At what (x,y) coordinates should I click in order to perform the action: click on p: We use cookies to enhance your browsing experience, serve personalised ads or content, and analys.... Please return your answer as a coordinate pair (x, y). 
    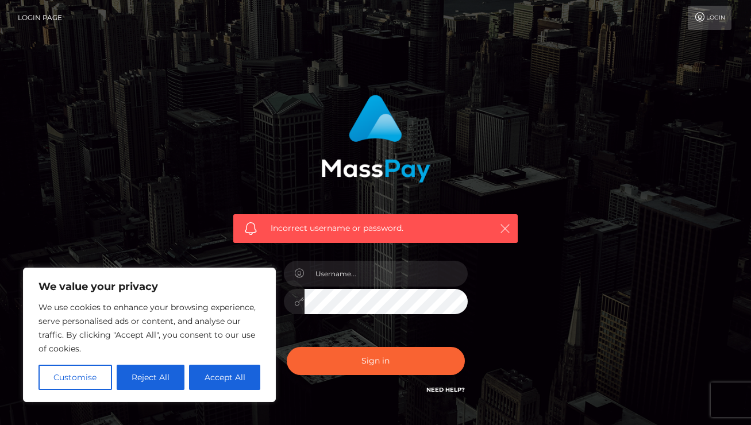
    Looking at the image, I should click on (149, 328).